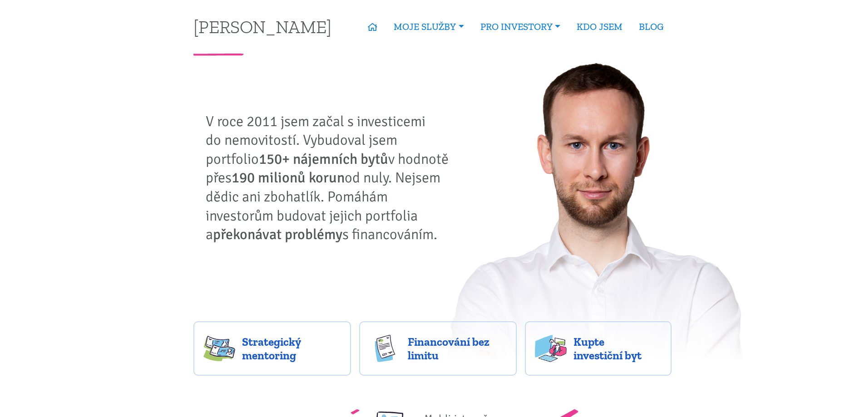 Image resolution: width=865 pixels, height=417 pixels. I want to click on span: Kupte investiční byt, so click(618, 349).